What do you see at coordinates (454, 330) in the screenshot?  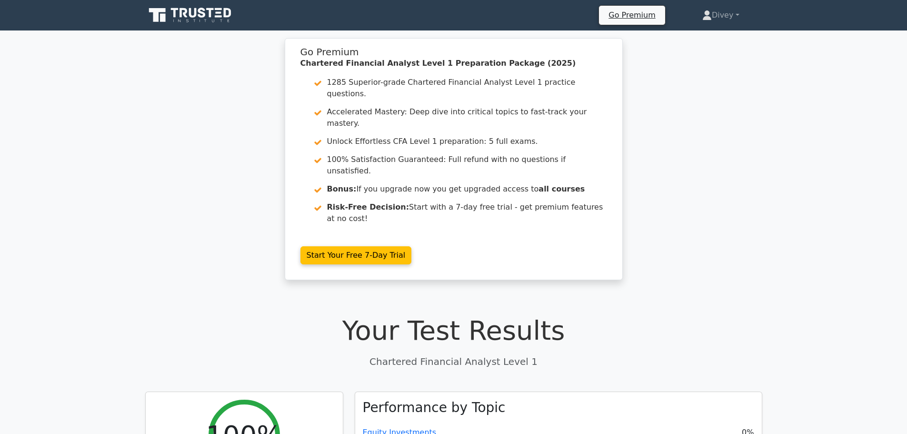 I see `h1: Your Test Results` at bounding box center [454, 330].